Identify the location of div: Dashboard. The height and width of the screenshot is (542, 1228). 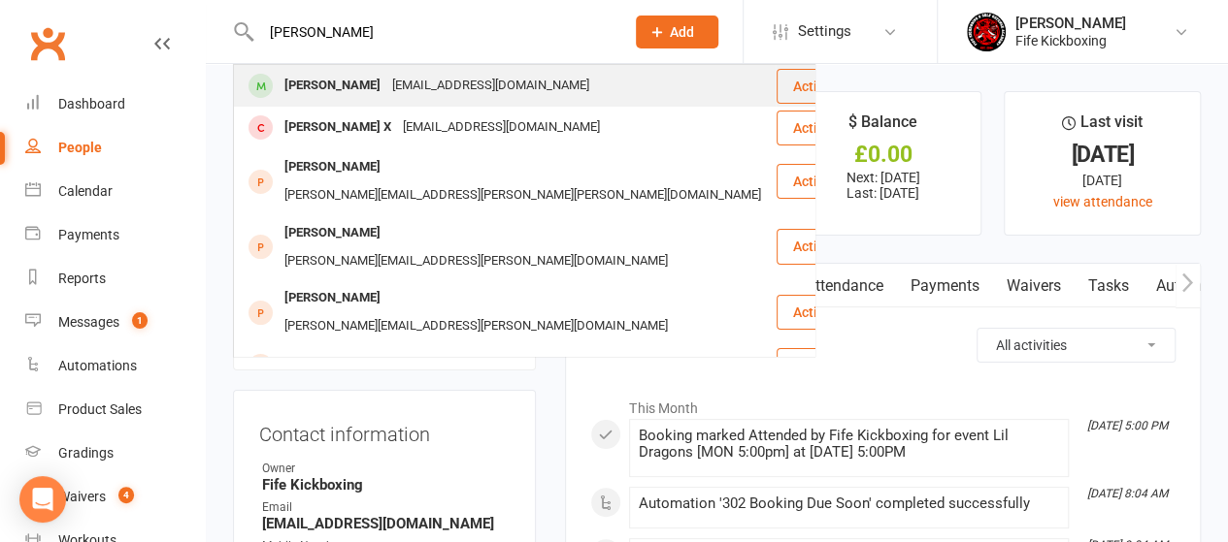
(91, 104).